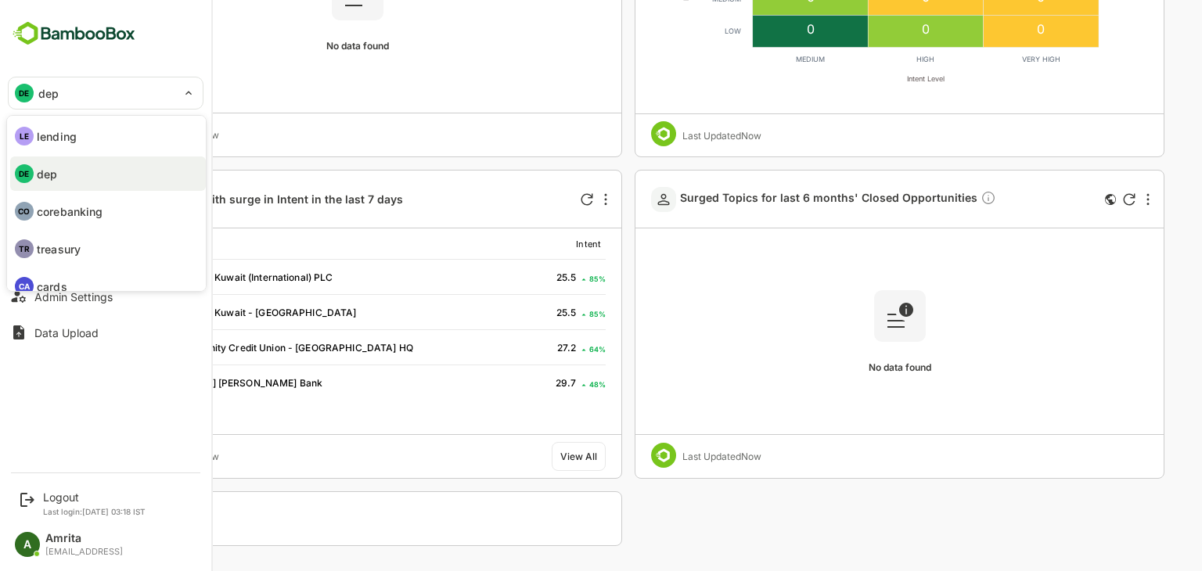 This screenshot has width=1202, height=571. I want to click on div: New Insights, so click(95, 519).